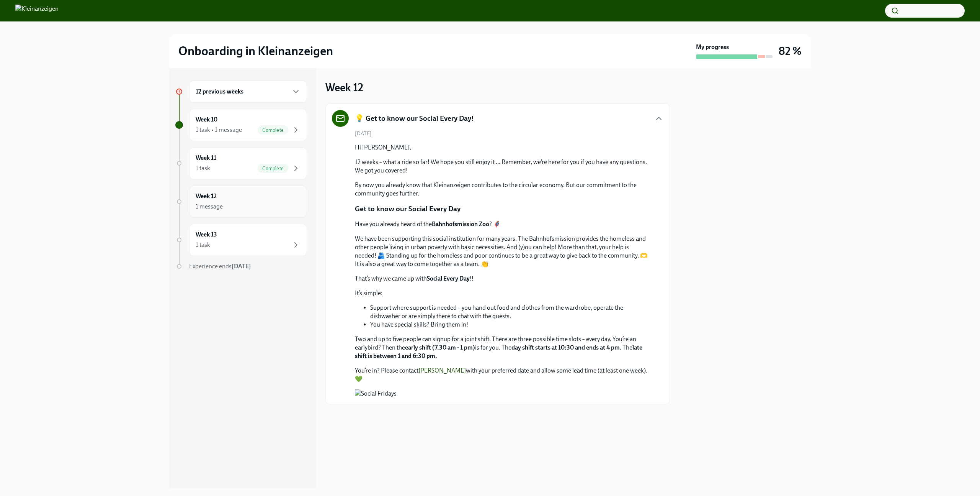 The height and width of the screenshot is (496, 980). What do you see at coordinates (503, 393) in the screenshot?
I see `button: Zoom image` at bounding box center [503, 393].